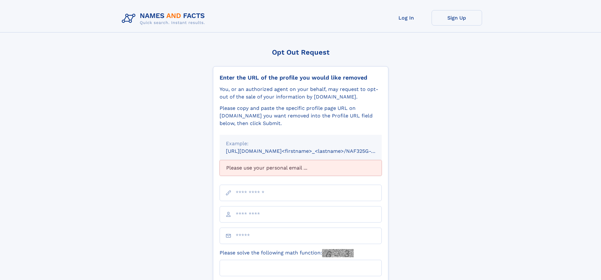  Describe the element at coordinates (406, 18) in the screenshot. I see `a: Log In` at that location.